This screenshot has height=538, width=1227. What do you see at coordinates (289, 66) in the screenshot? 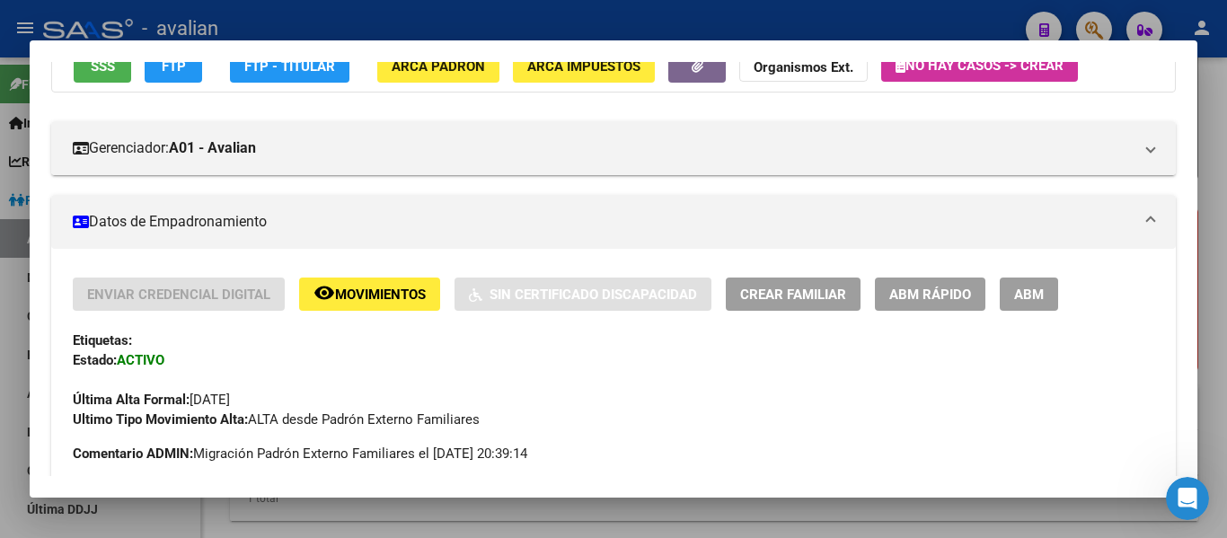
I see `button: FTP - Titular` at bounding box center [289, 66].